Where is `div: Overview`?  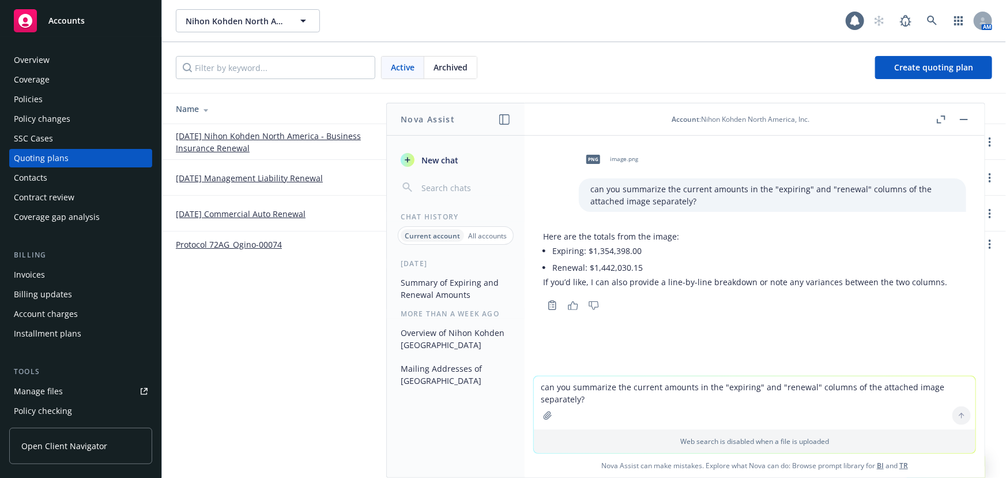 div: Overview is located at coordinates (32, 60).